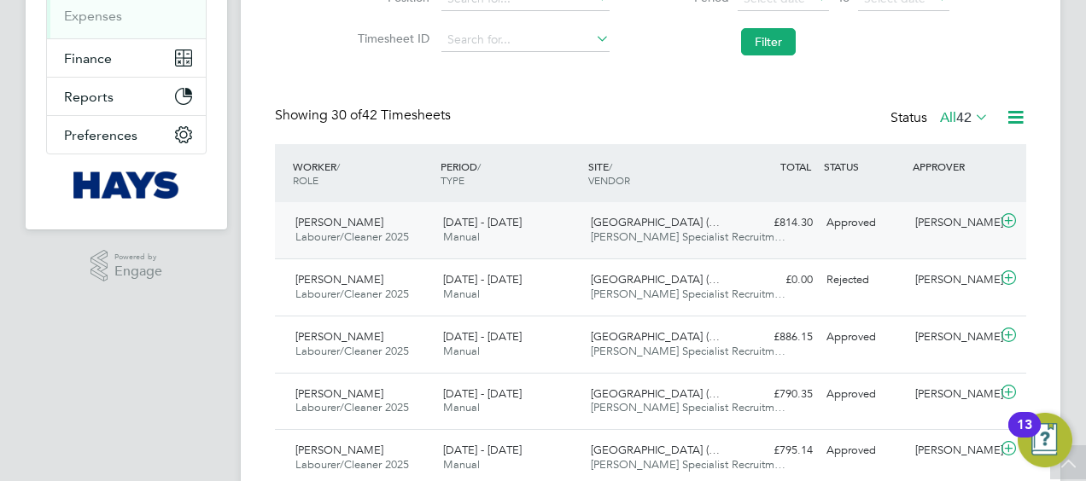  Describe the element at coordinates (347, 115) in the screenshot. I see `span: 30 of` at that location.